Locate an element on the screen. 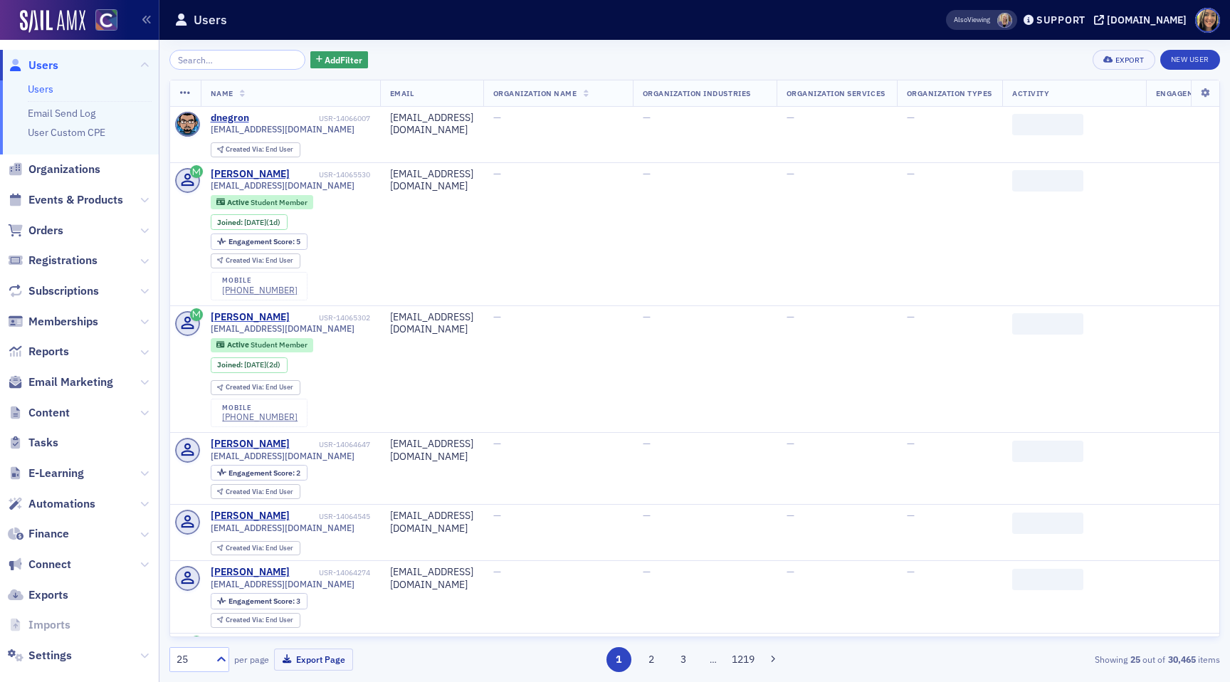  div: Joined: 2025-10-05 00:00:00 is located at coordinates (249, 222).